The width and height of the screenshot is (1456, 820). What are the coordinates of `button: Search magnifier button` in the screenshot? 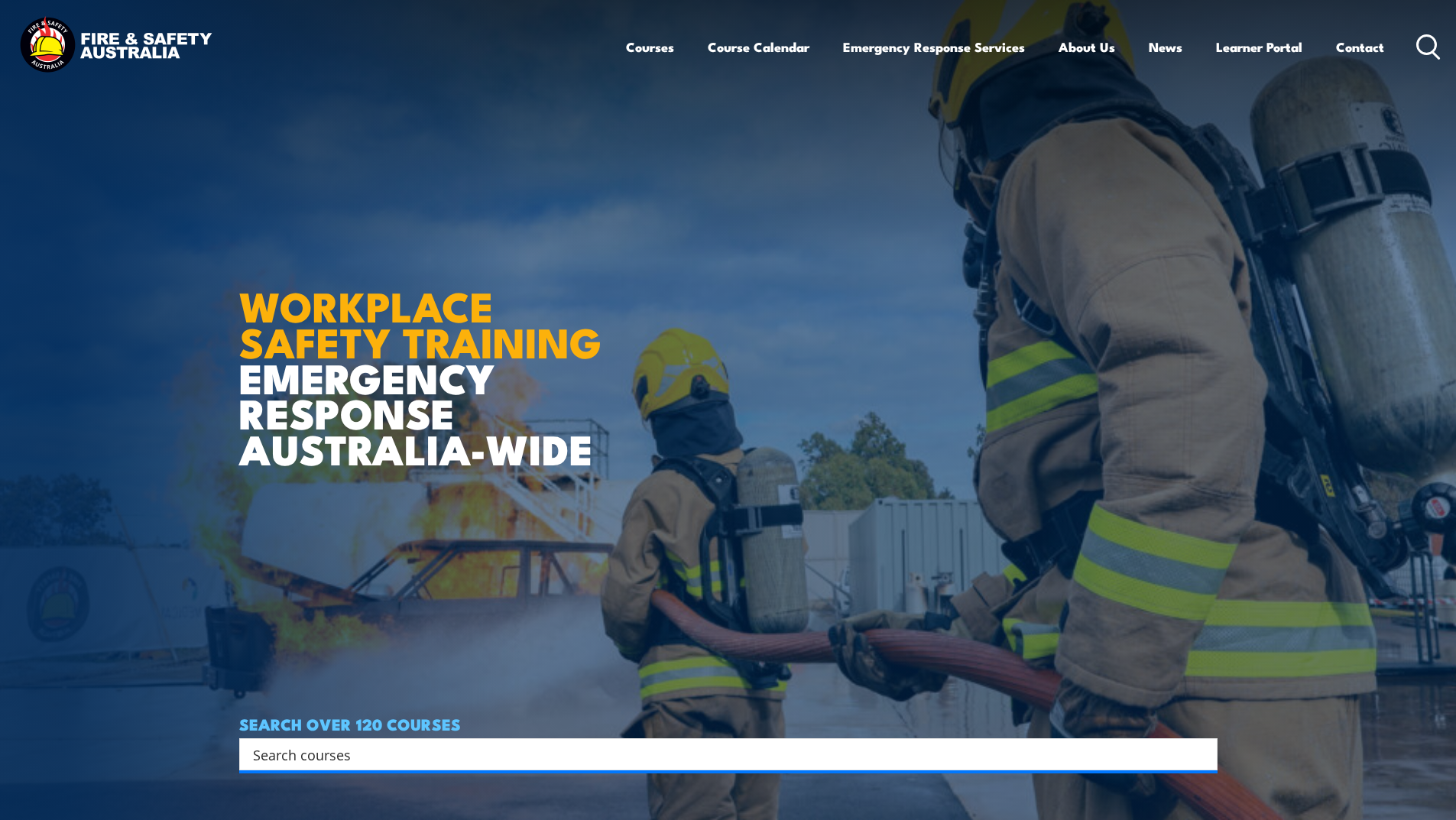 It's located at (1202, 755).